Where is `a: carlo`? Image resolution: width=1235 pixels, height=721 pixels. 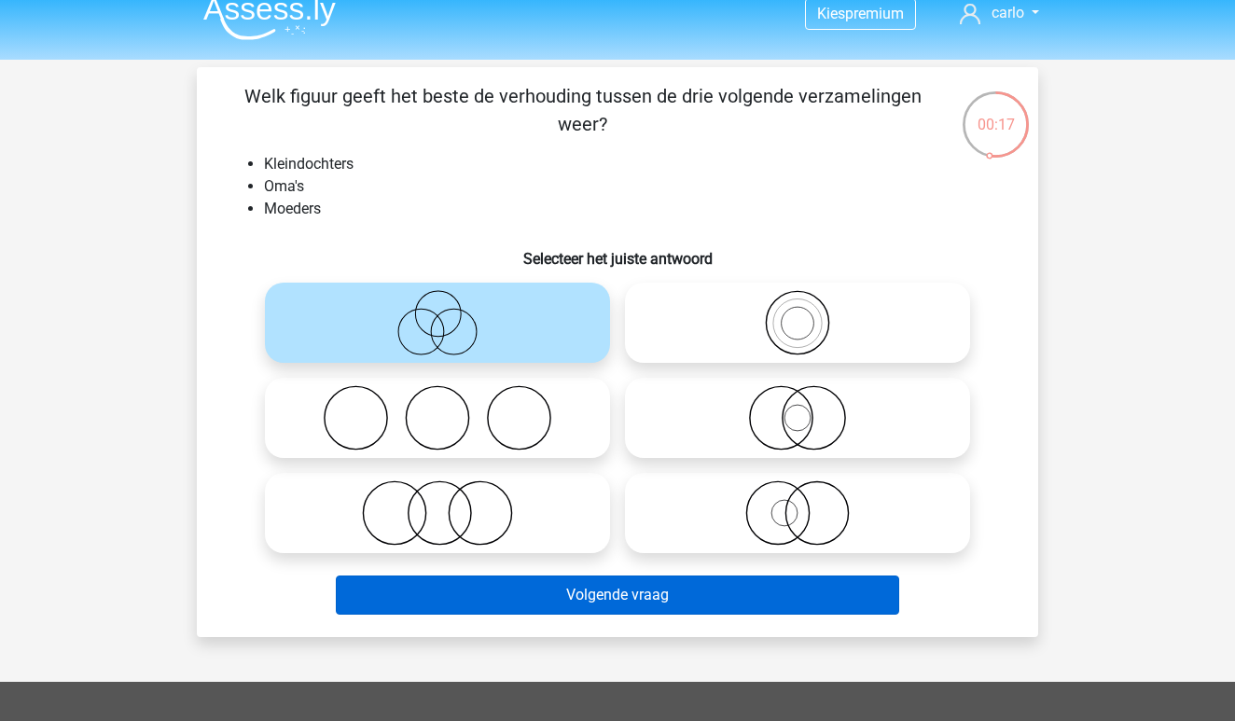 a: carlo is located at coordinates (999, 13).